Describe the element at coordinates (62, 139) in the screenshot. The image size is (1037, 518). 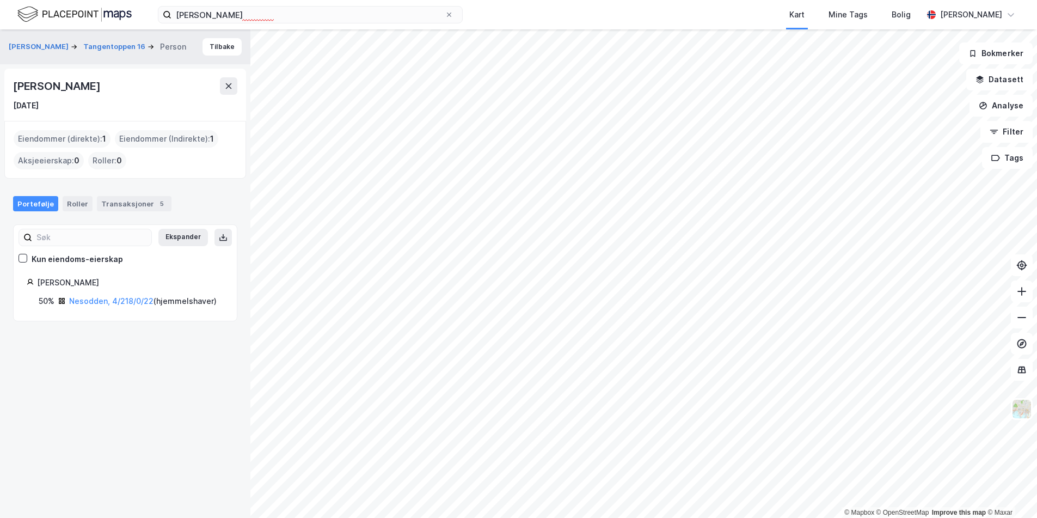
I see `div: Eiendommer (direkte) :` at that location.